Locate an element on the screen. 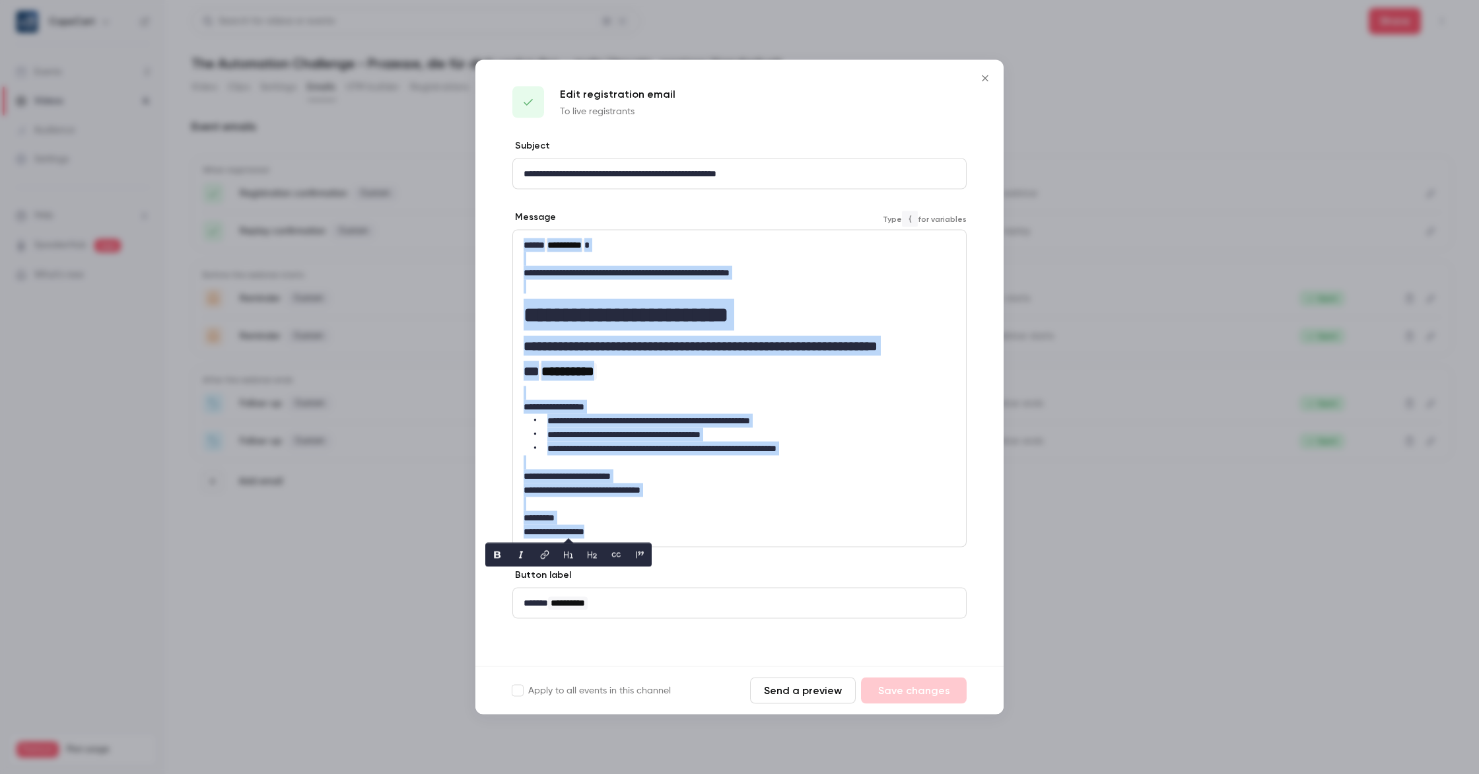 The height and width of the screenshot is (774, 1479). label: Message is located at coordinates (534, 217).